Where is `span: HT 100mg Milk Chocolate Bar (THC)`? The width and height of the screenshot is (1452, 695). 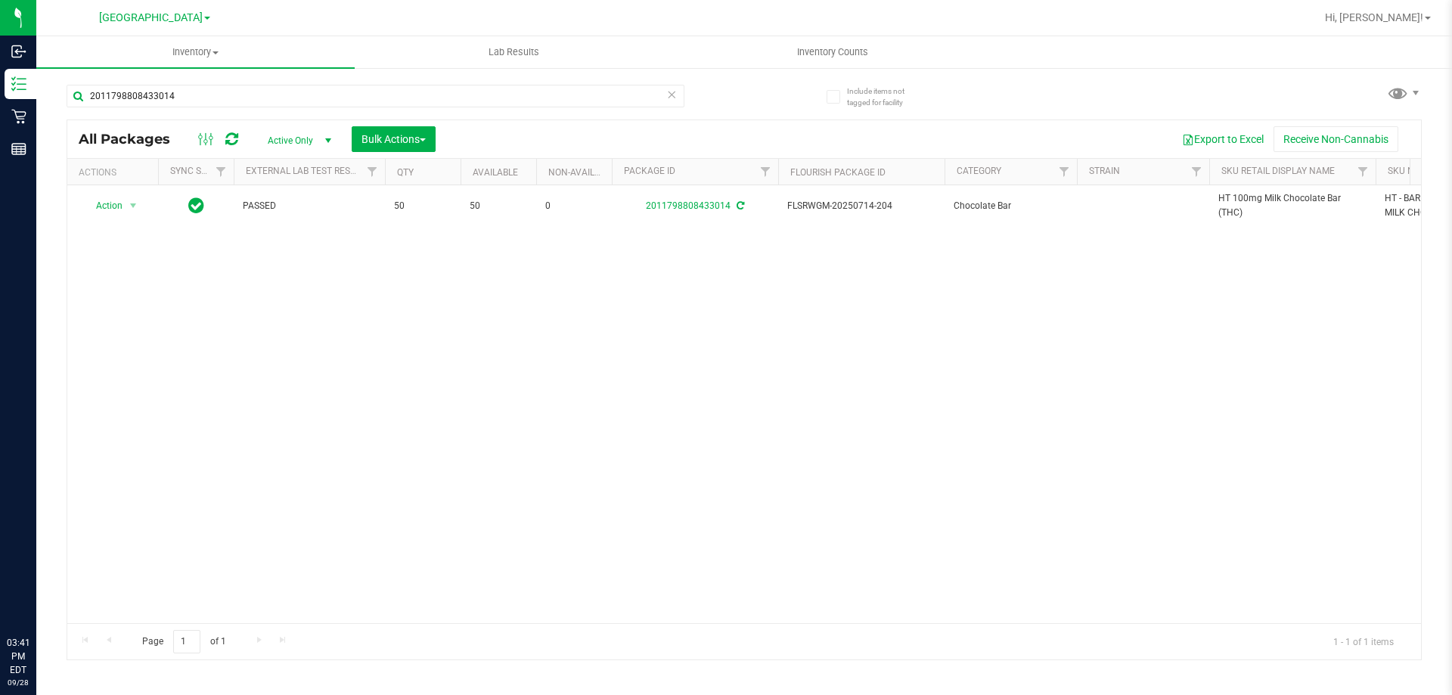
span: HT 100mg Milk Chocolate Bar (THC) is located at coordinates (1293, 206).